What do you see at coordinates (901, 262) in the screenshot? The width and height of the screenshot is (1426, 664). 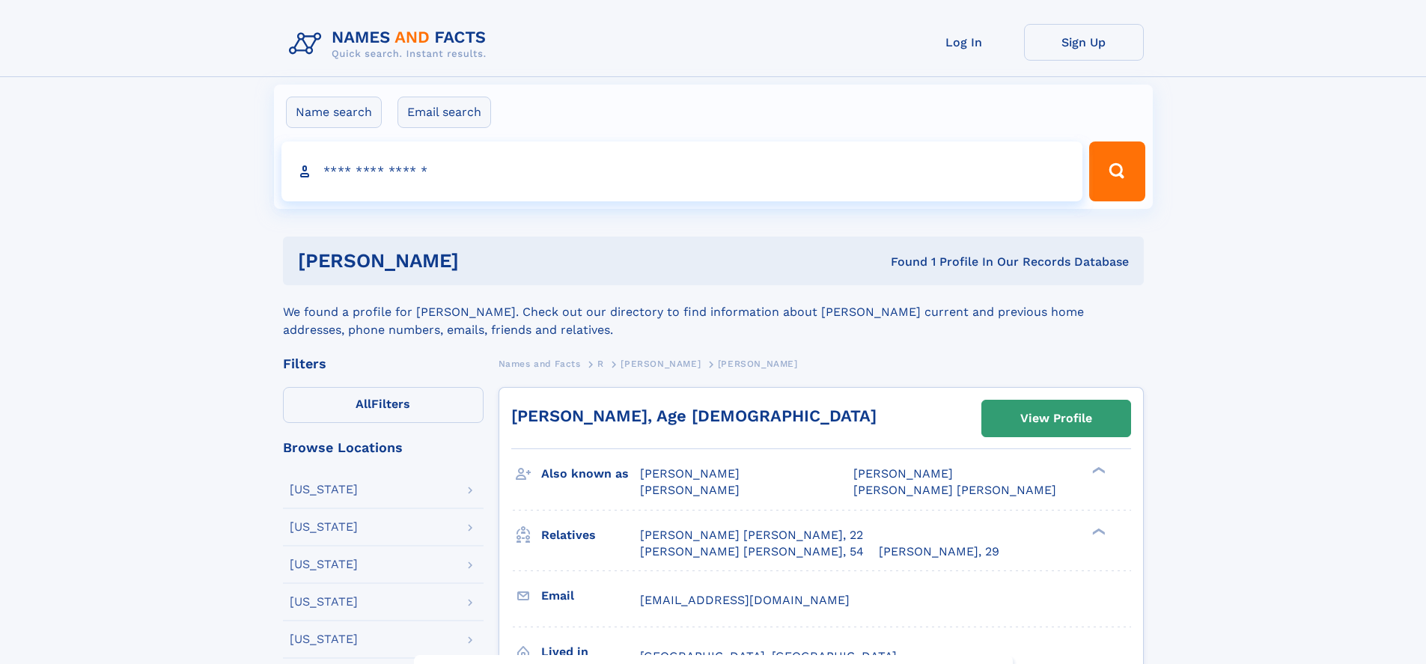 I see `div: Found 1 Profile In Our Records Database` at bounding box center [901, 262].